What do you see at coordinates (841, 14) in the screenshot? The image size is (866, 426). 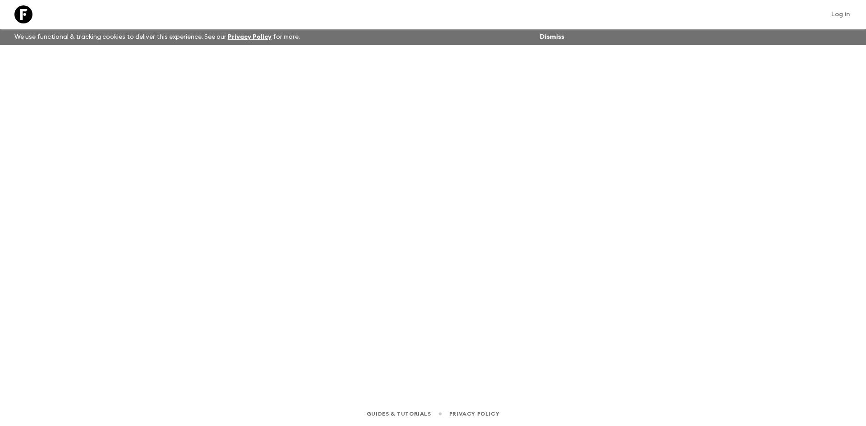 I see `a: Log in` at bounding box center [841, 14].